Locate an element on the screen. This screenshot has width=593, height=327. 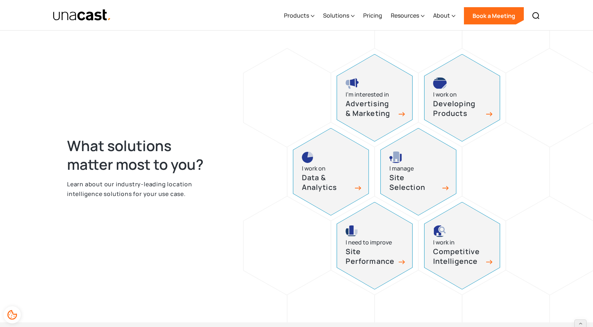
a: pie chart iconI work onData & Analytics is located at coordinates (331, 172).